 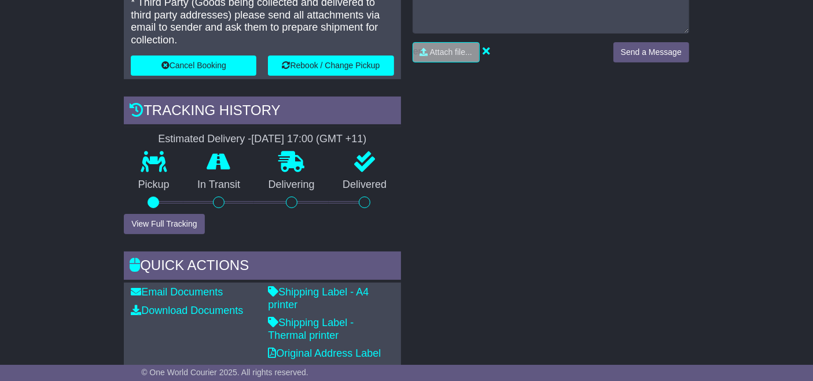 I want to click on p: Delivering, so click(x=291, y=185).